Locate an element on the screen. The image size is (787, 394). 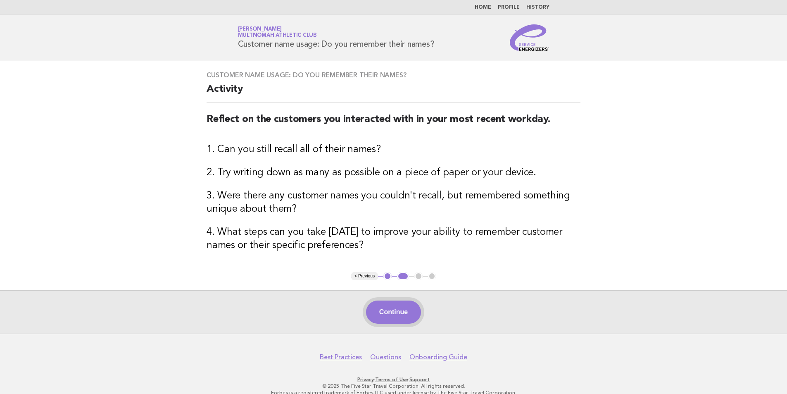
h1: Customer name usage: Do you remember their names? is located at coordinates (336, 38).